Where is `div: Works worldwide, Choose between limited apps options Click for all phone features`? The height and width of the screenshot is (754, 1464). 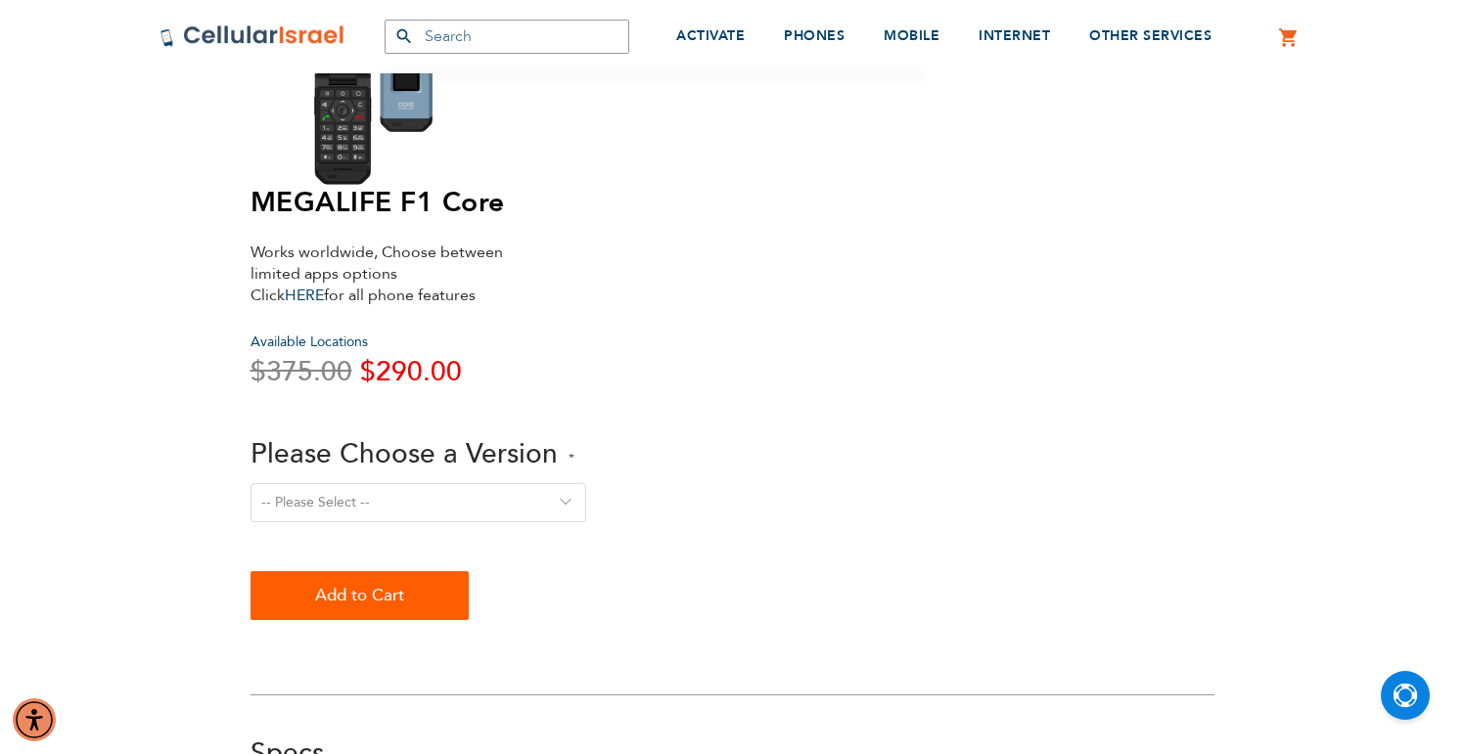 div: Works worldwide, Choose between limited apps options Click for all phone features is located at coordinates (402, 274).